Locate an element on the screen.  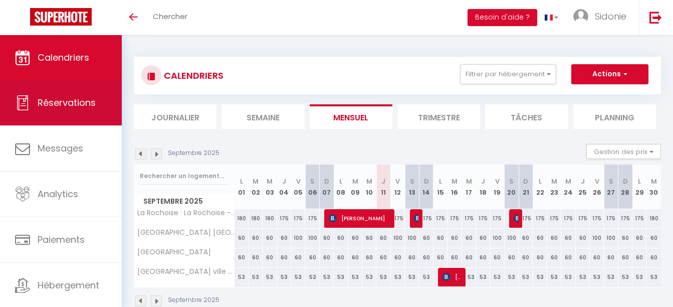
th: 24 is located at coordinates (568, 186).